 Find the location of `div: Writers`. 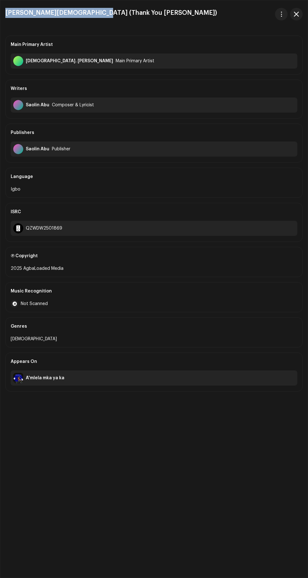

div: Writers is located at coordinates (154, 89).